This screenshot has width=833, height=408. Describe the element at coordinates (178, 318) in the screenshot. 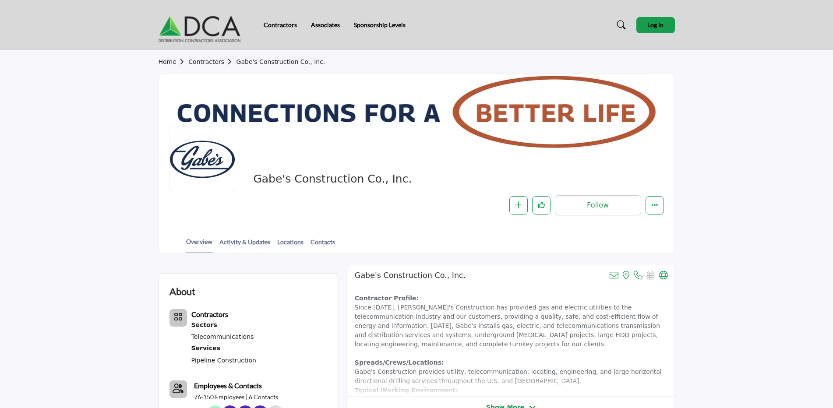

I see `button: Category Icon` at that location.